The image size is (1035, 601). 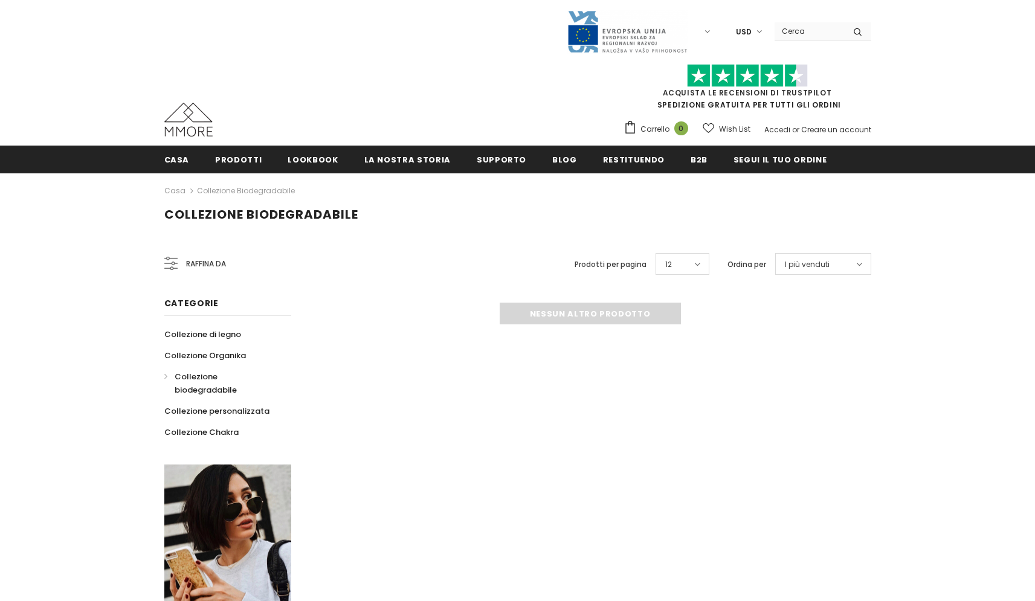 What do you see at coordinates (659, 129) in the screenshot?
I see `a: Carrello 0` at bounding box center [659, 129].